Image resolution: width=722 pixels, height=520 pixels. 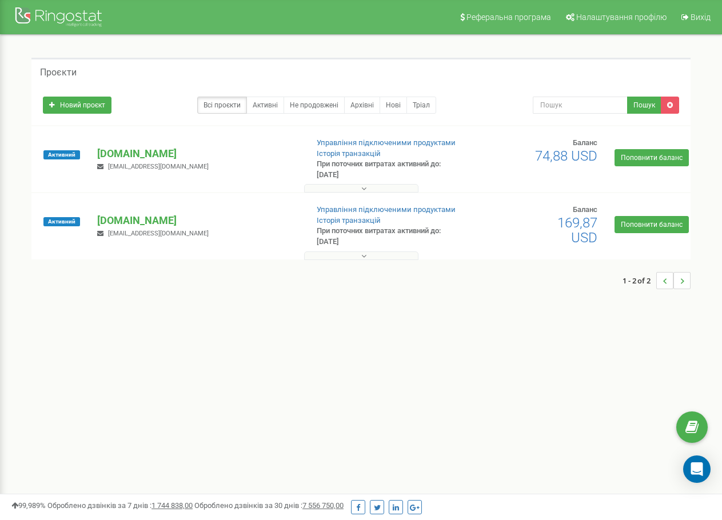 I want to click on span: Реферальна програма, so click(x=509, y=17).